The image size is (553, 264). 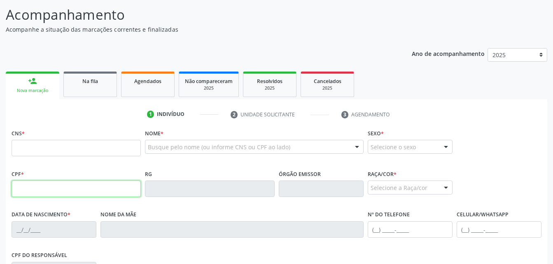 What do you see at coordinates (327, 81) in the screenshot?
I see `span: Cancelados` at bounding box center [327, 81].